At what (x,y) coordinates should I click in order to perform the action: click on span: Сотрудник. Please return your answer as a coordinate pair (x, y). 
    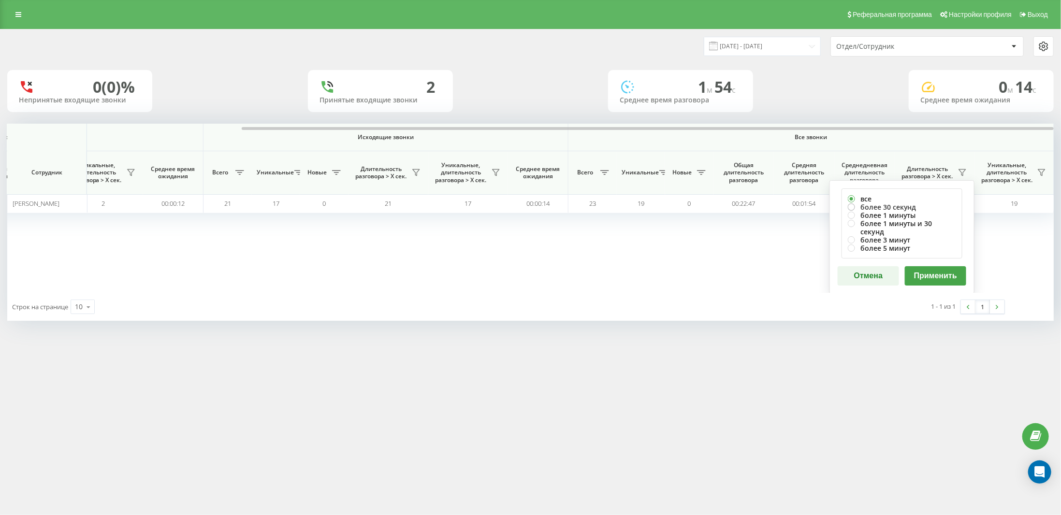
    Looking at the image, I should click on (47, 173).